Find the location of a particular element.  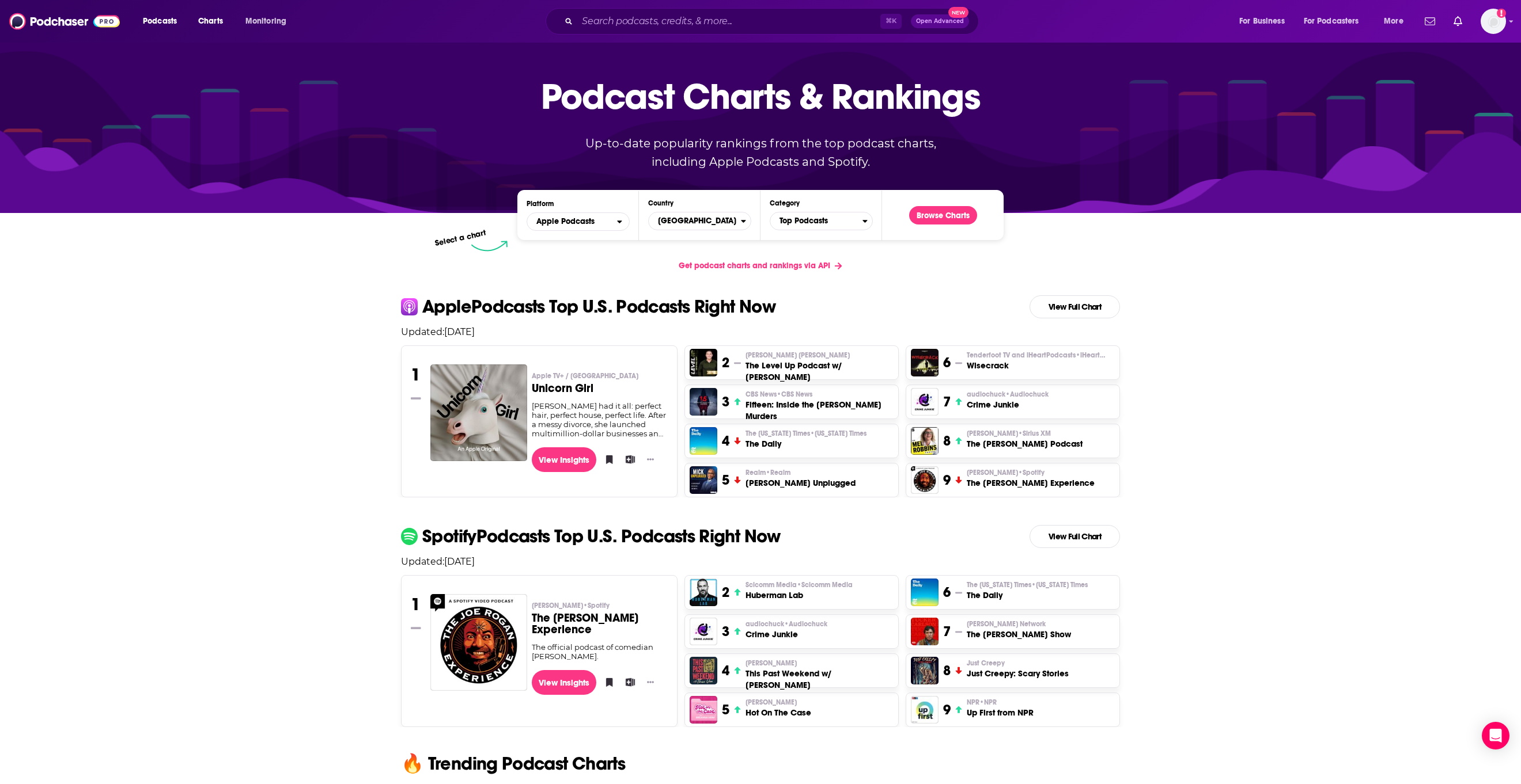

span: For Podcasters is located at coordinates (1331, 21).